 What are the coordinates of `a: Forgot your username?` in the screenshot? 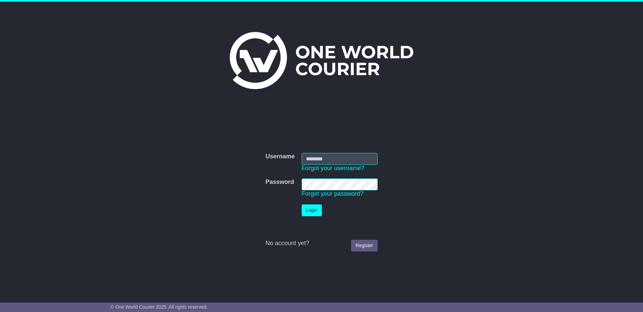 It's located at (333, 168).